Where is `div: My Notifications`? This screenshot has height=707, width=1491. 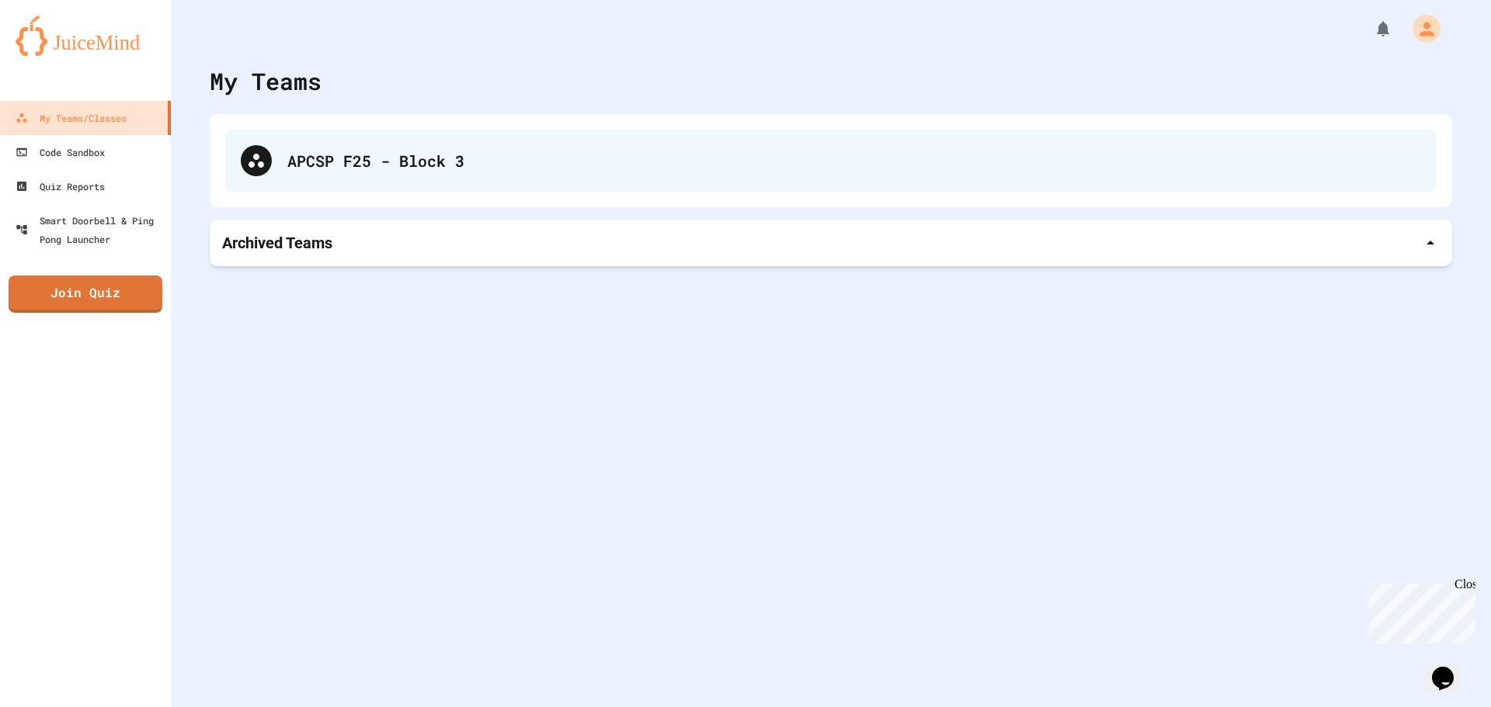
div: My Notifications is located at coordinates (1371, 29).